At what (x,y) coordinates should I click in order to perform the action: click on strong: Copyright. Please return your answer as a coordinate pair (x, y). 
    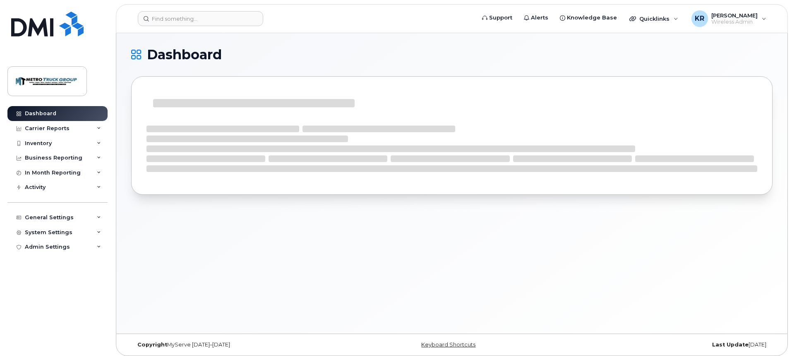
    Looking at the image, I should click on (152, 344).